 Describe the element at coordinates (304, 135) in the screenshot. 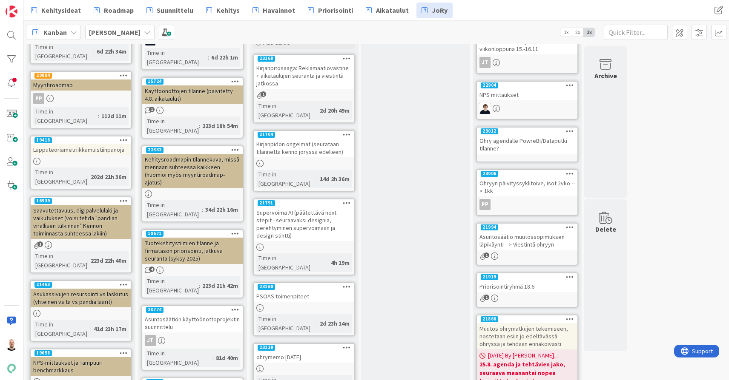

I see `div: 21704` at that location.